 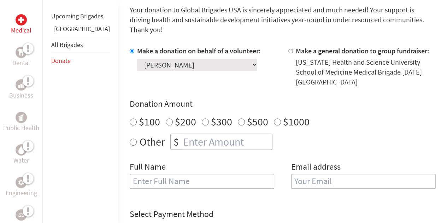 What do you see at coordinates (77, 16) in the screenshot?
I see `a: Upcoming Brigades` at bounding box center [77, 16].